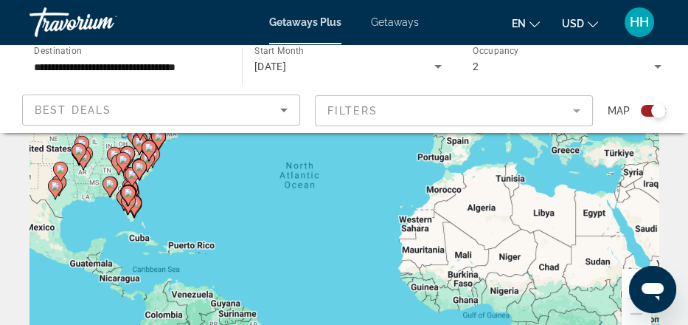  Describe the element at coordinates (640, 22) in the screenshot. I see `span: HH` at that location.